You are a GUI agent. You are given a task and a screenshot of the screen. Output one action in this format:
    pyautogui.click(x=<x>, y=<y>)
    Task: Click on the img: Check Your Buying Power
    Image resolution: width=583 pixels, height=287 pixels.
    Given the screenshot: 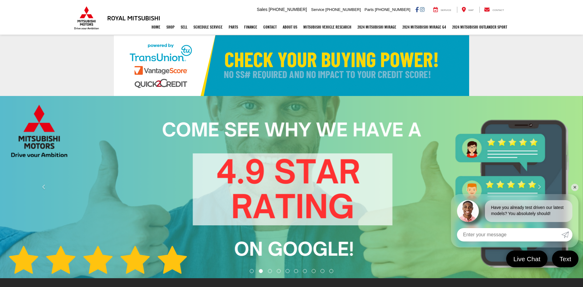 What is the action you would take?
    pyautogui.click(x=291, y=66)
    